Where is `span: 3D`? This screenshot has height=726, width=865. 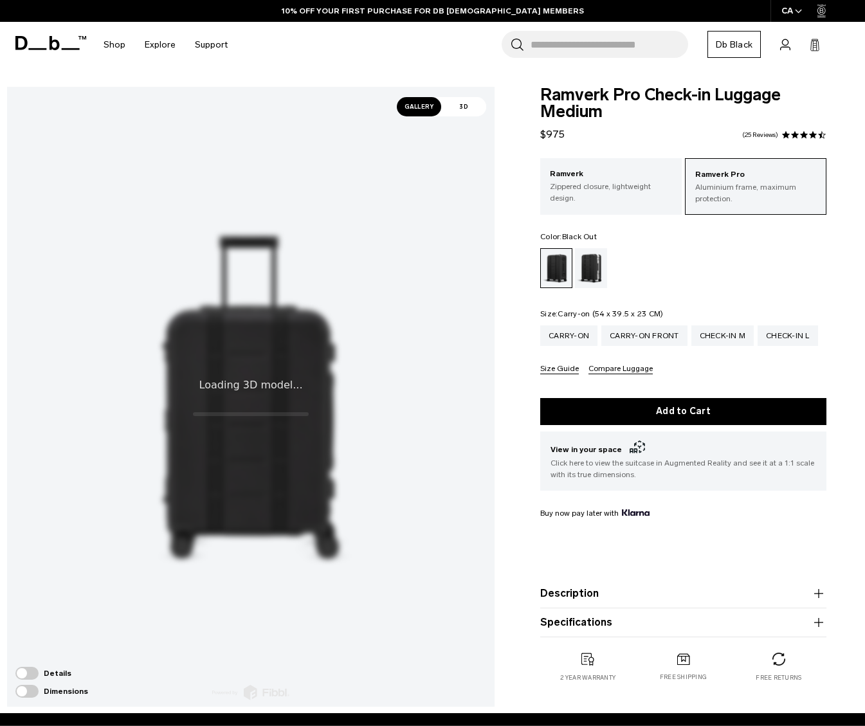 span: 3D is located at coordinates (464, 107).